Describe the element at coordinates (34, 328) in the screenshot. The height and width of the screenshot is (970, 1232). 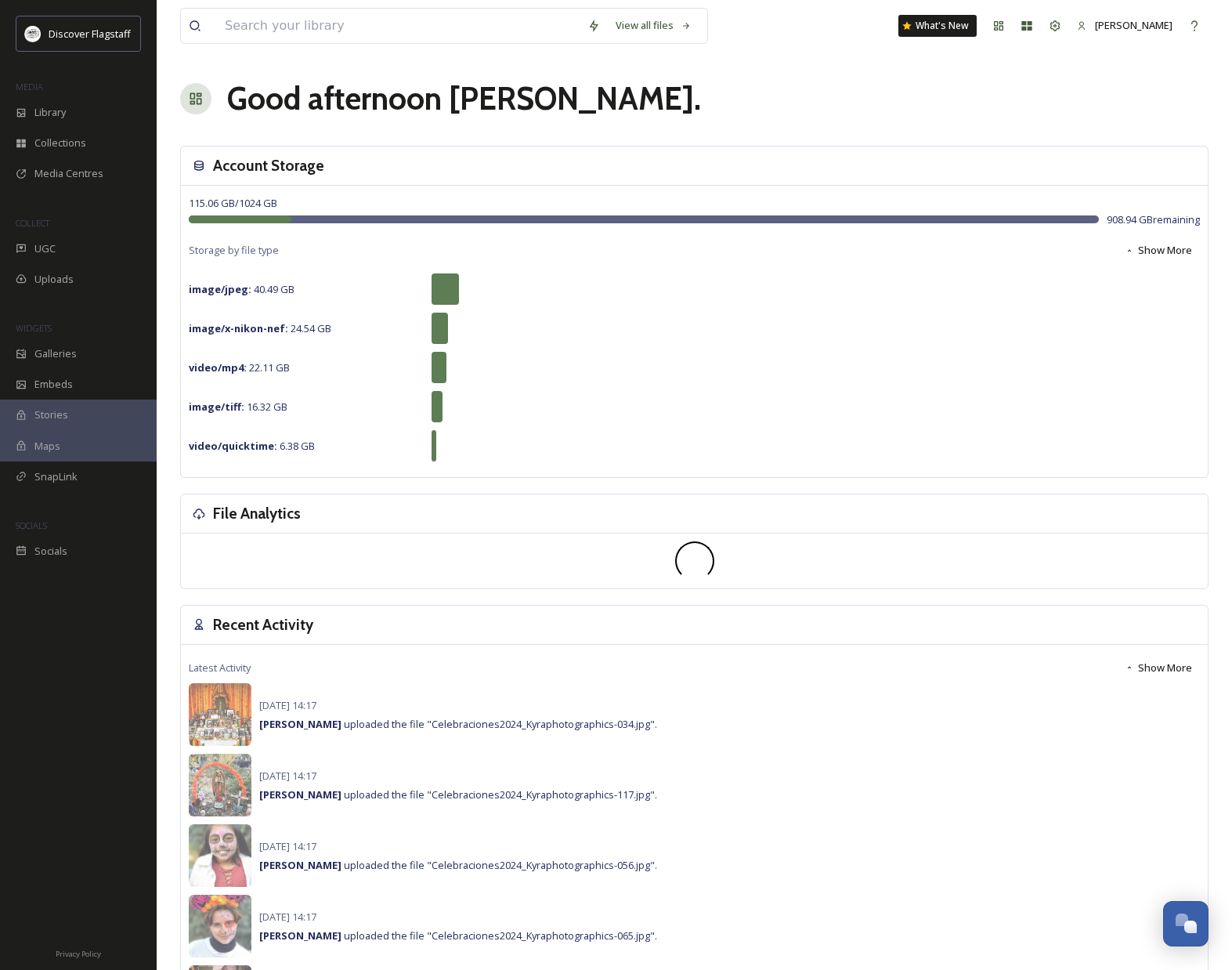
I see `span: WIDGETS` at that location.